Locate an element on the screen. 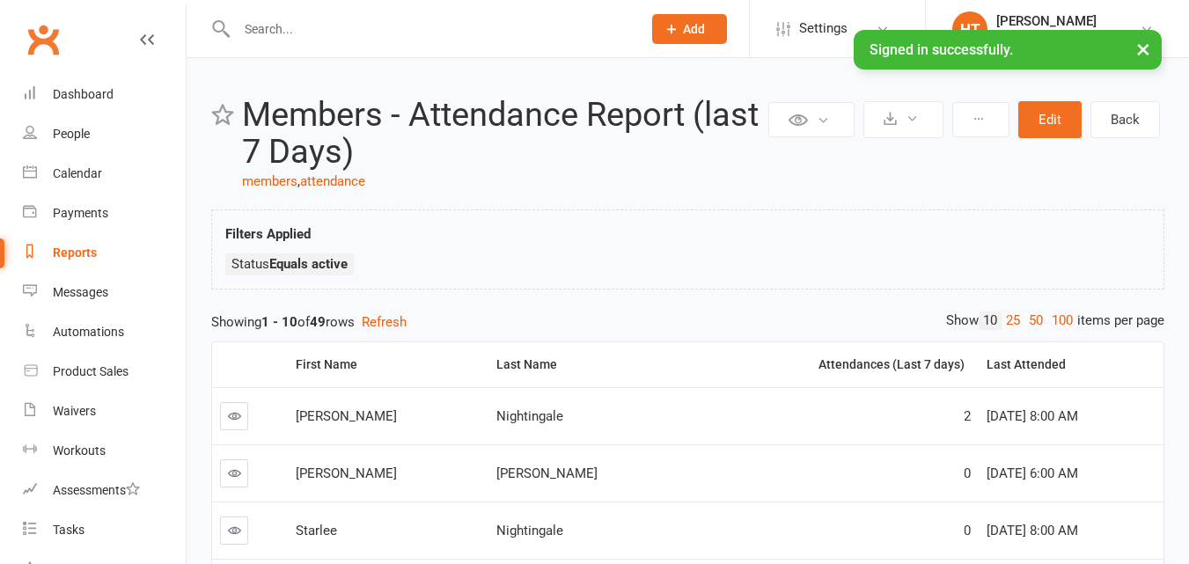  span: Status is located at coordinates (289, 264).